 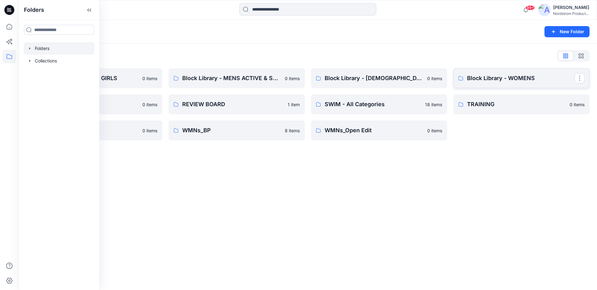 I want to click on a: WMNs_Open Edit0 items, so click(x=379, y=131).